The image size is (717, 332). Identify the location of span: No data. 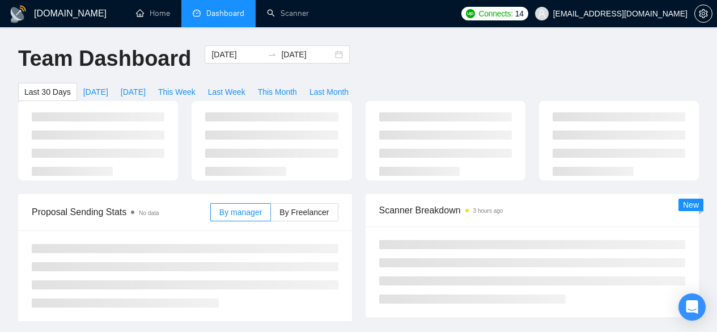
(148, 213).